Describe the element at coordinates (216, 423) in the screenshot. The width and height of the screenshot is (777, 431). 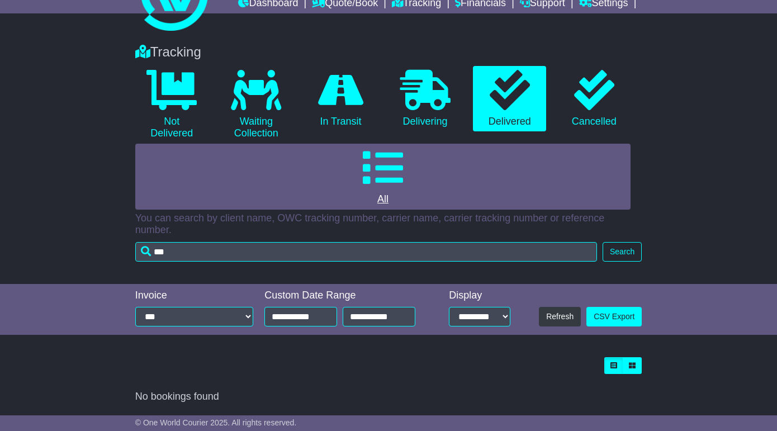
I see `span: © One World Courier 2025. All rights reserved.` at that location.